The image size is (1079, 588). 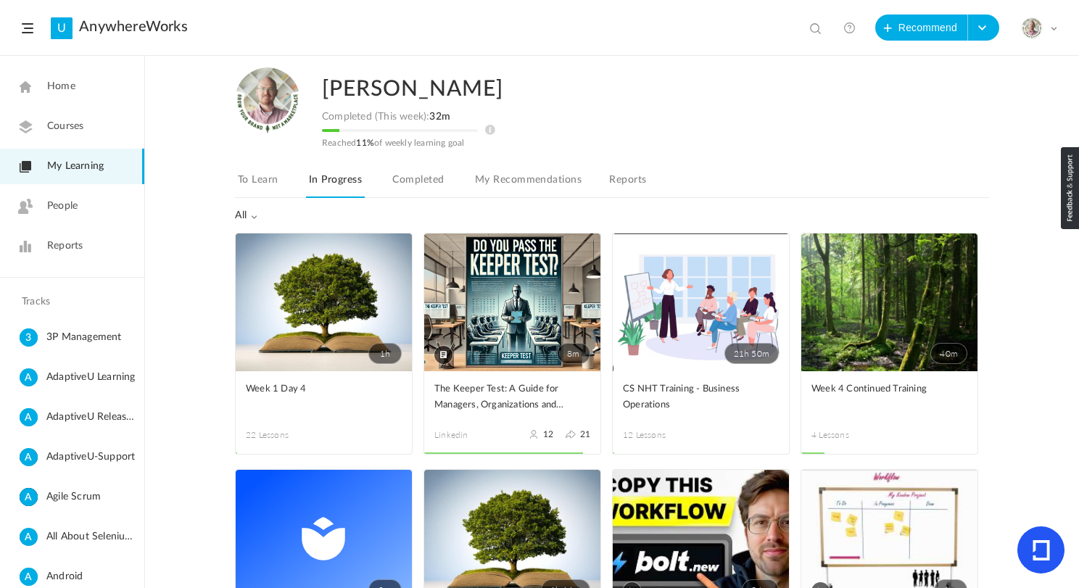 I want to click on a: 1h, so click(x=323, y=302).